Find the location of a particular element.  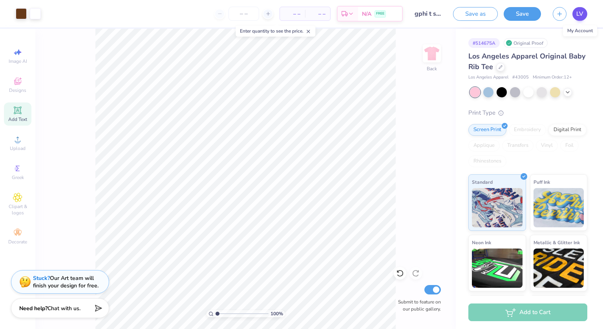

div: Our Art team will finish your design for free. is located at coordinates (66, 282).